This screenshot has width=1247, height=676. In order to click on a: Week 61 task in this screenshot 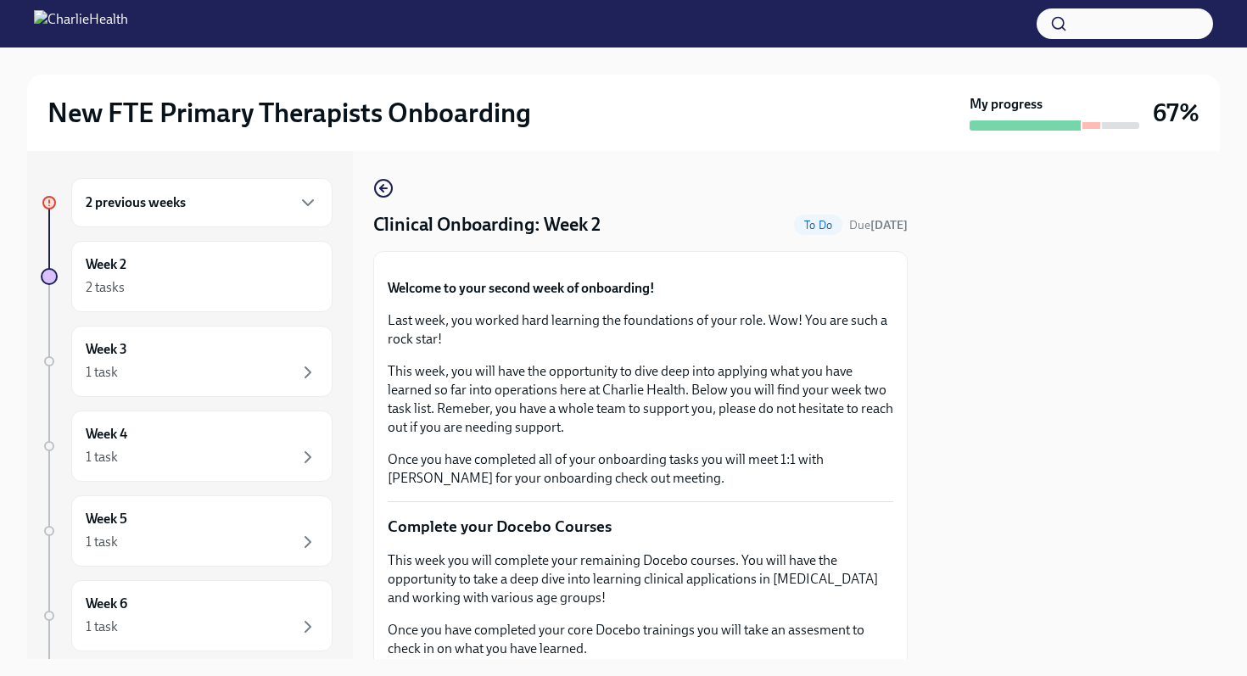, I will do `click(187, 616)`.